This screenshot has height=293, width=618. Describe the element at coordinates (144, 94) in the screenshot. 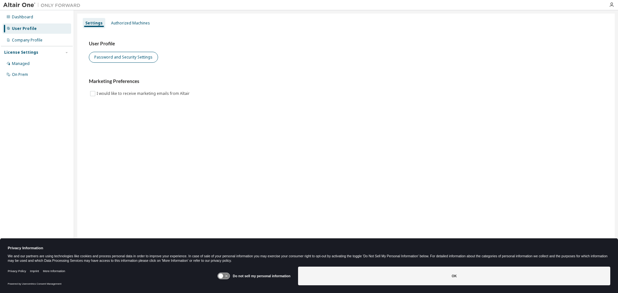

I see `label: I would like to receive marketing emails from Altair` at that location.